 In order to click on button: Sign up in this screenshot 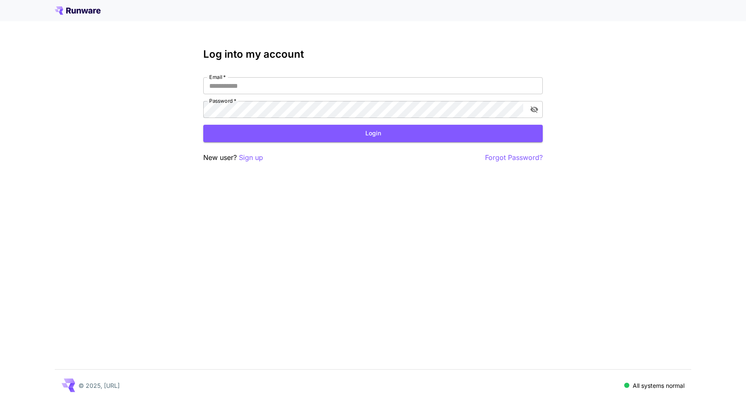, I will do `click(251, 157)`.